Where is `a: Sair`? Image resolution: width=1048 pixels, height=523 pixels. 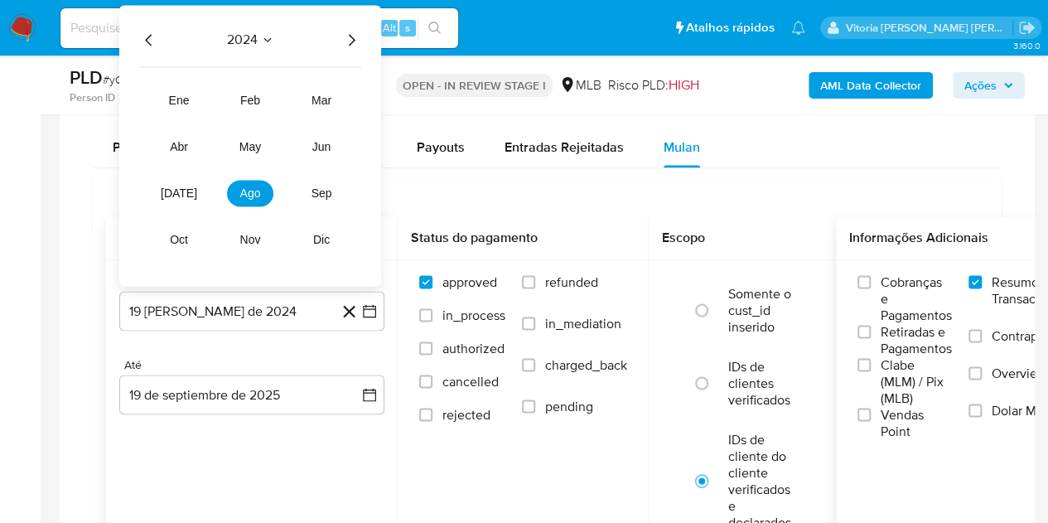 a: Sair is located at coordinates (1026, 27).